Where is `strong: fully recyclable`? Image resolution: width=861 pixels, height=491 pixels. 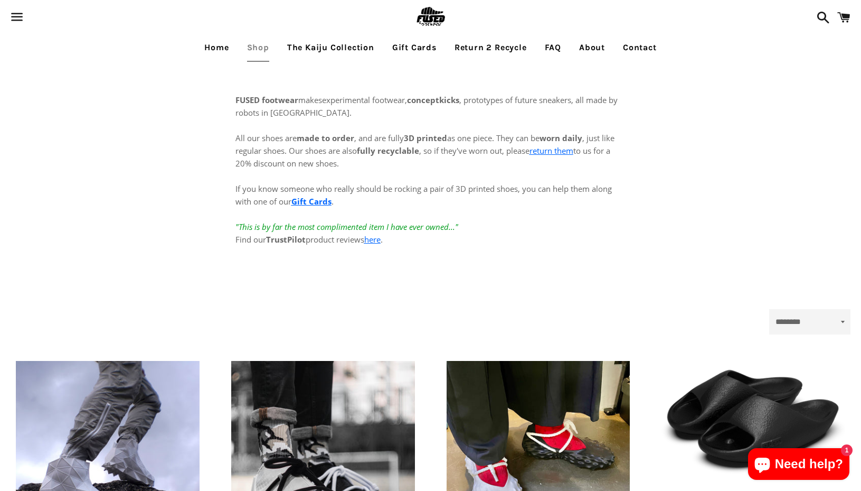
strong: fully recyclable is located at coordinates (388, 150).